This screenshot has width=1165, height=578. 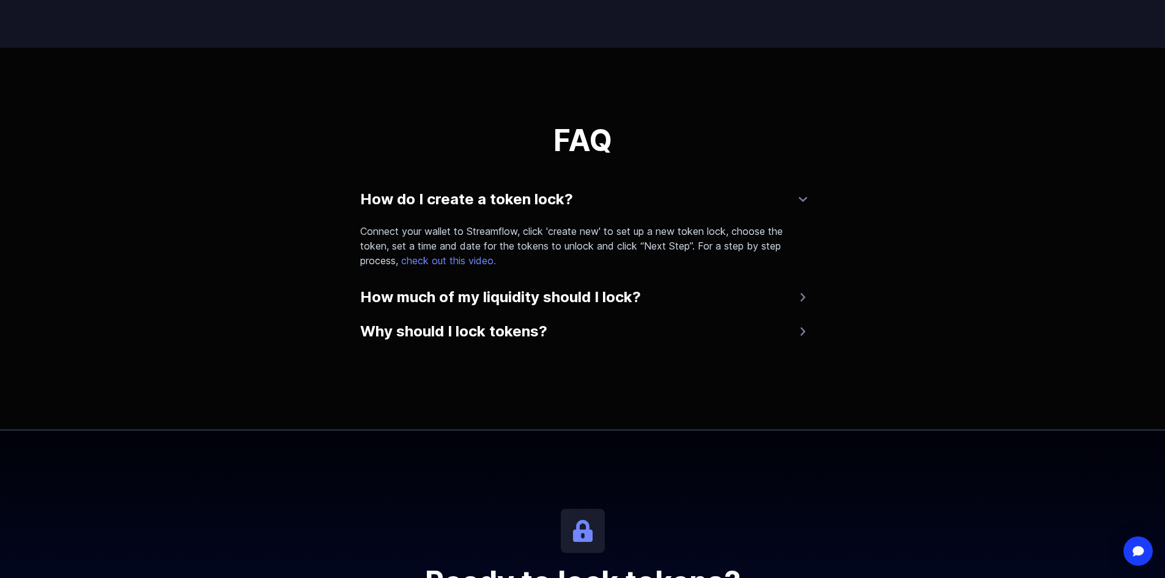 What do you see at coordinates (583, 297) in the screenshot?
I see `button: How much of my liquidity should I lock?` at bounding box center [583, 297].